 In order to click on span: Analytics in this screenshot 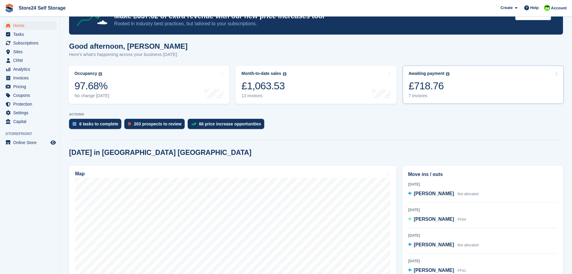, I will do `click(31, 69)`.